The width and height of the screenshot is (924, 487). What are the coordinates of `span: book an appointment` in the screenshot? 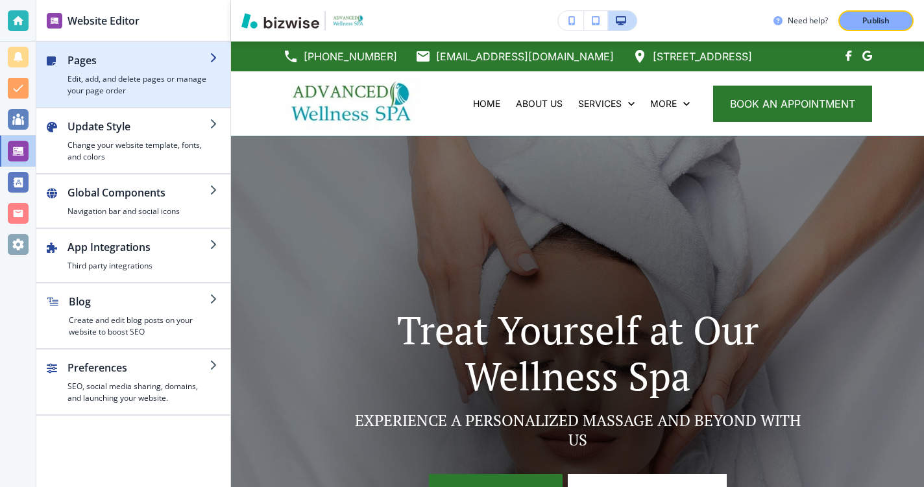 It's located at (792, 104).